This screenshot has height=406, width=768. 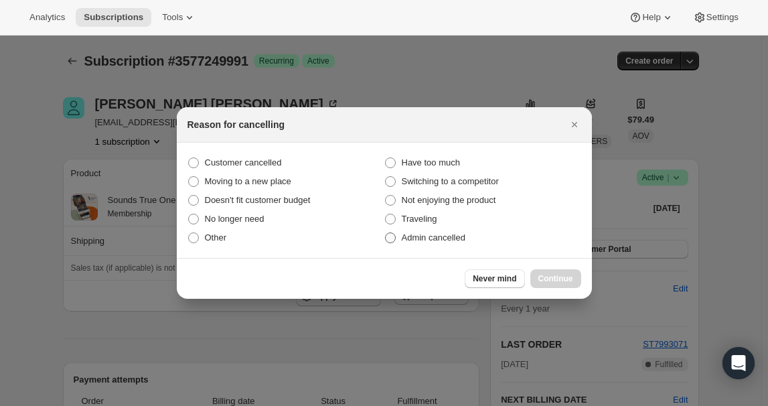 What do you see at coordinates (258, 200) in the screenshot?
I see `span: Doesn't fit customer budget` at bounding box center [258, 200].